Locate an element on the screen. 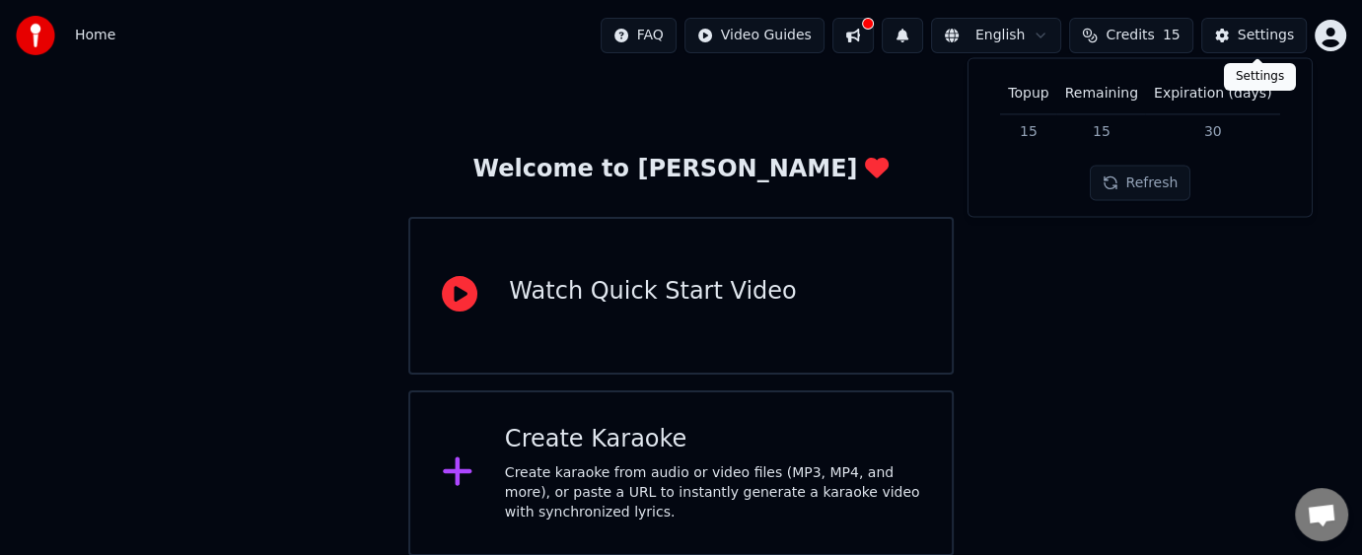 The height and width of the screenshot is (555, 1362). div: Create Karaoke is located at coordinates (712, 440).